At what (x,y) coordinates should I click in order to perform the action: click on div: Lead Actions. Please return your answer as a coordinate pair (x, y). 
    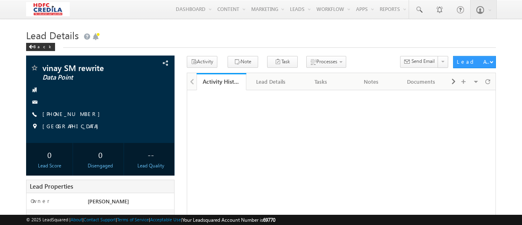
    Looking at the image, I should click on (474, 62).